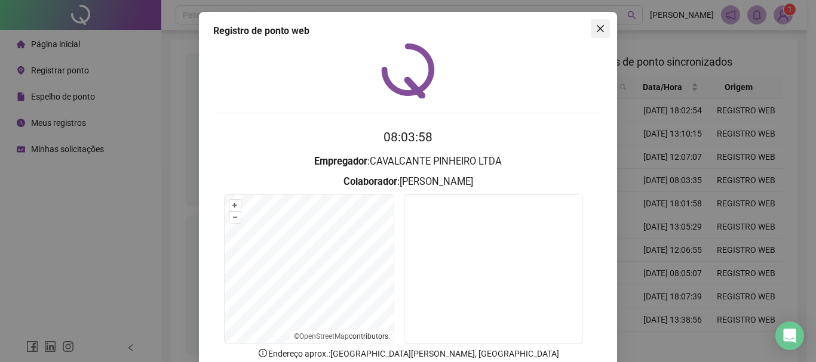 This screenshot has width=816, height=362. Describe the element at coordinates (324, 337) in the screenshot. I see `a: OpenStreetMap` at that location.